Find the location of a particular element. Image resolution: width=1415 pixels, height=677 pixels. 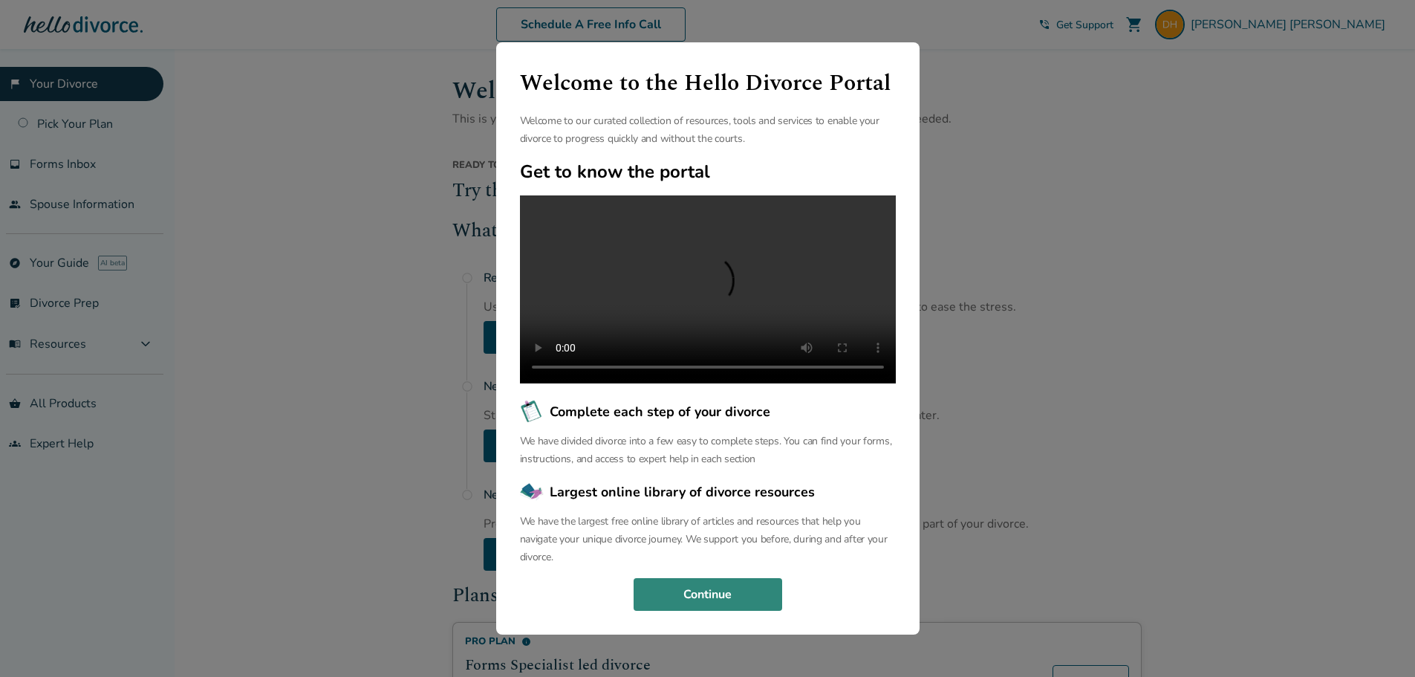

button: Continue is located at coordinates (708, 594).